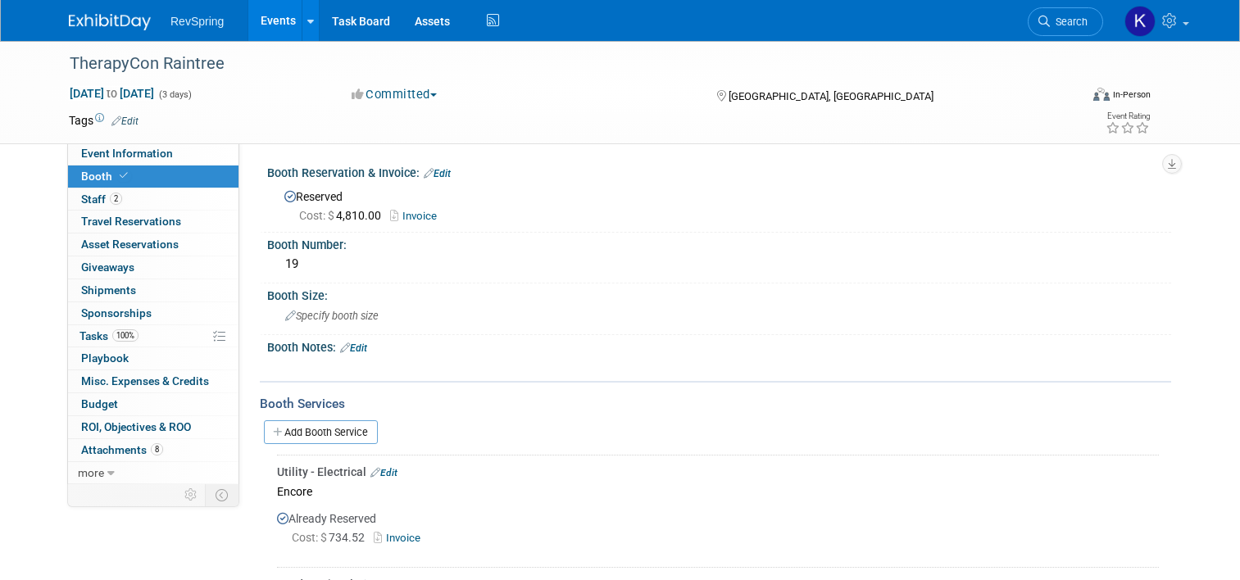  Describe the element at coordinates (102, 199) in the screenshot. I see `span: Staff` at that location.